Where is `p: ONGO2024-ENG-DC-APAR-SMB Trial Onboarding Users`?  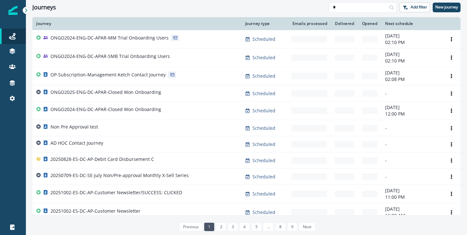 p: ONGO2024-ENG-DC-APAR-SMB Trial Onboarding Users is located at coordinates (110, 56).